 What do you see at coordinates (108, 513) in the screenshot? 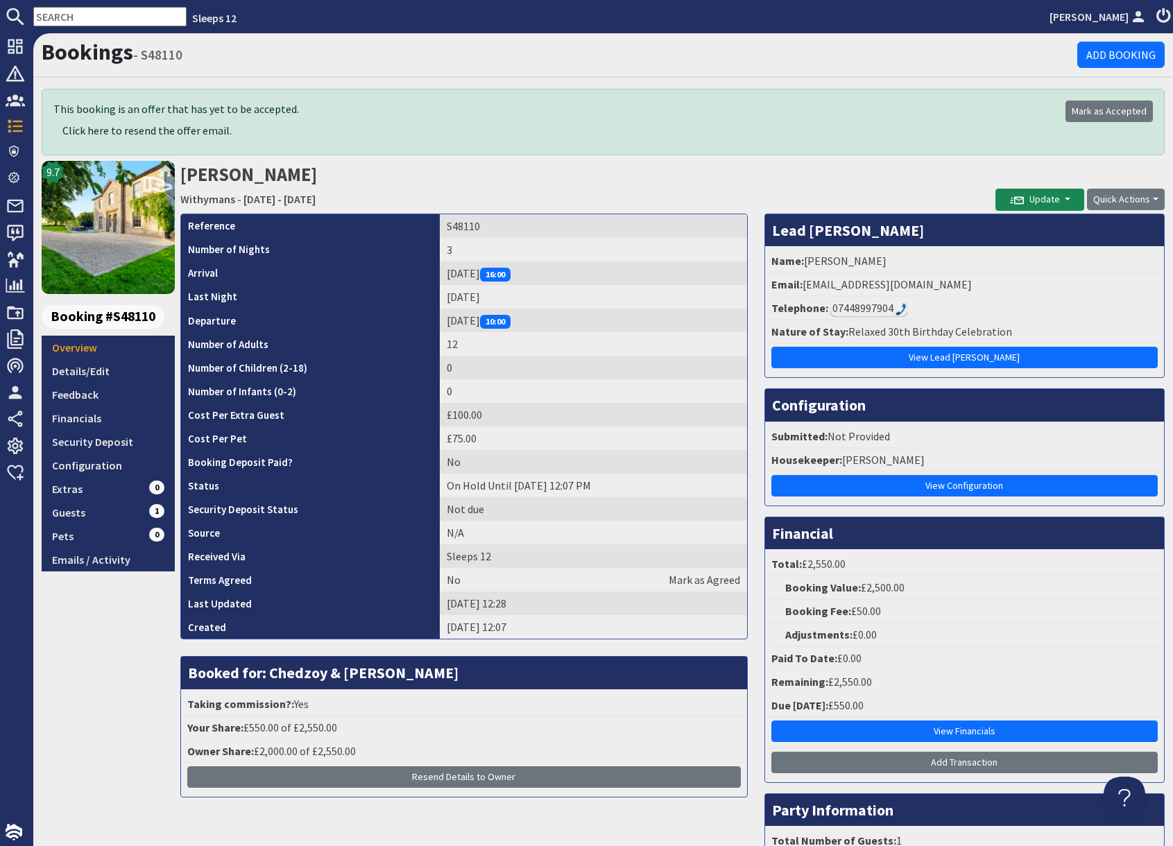
I see `a: Guests1` at bounding box center [108, 513].